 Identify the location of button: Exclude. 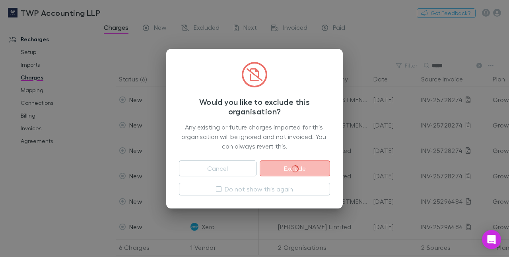
(295, 169).